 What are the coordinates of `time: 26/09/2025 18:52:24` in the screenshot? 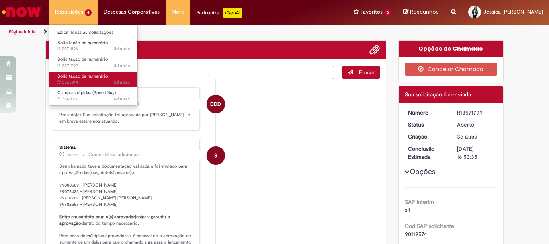 It's located at (72, 155).